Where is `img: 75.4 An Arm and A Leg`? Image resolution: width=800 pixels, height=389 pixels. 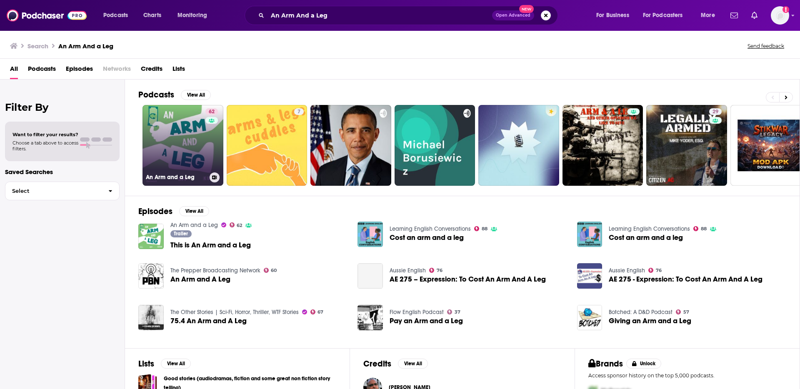 img: 75.4 An Arm and A Leg is located at coordinates (151, 318).